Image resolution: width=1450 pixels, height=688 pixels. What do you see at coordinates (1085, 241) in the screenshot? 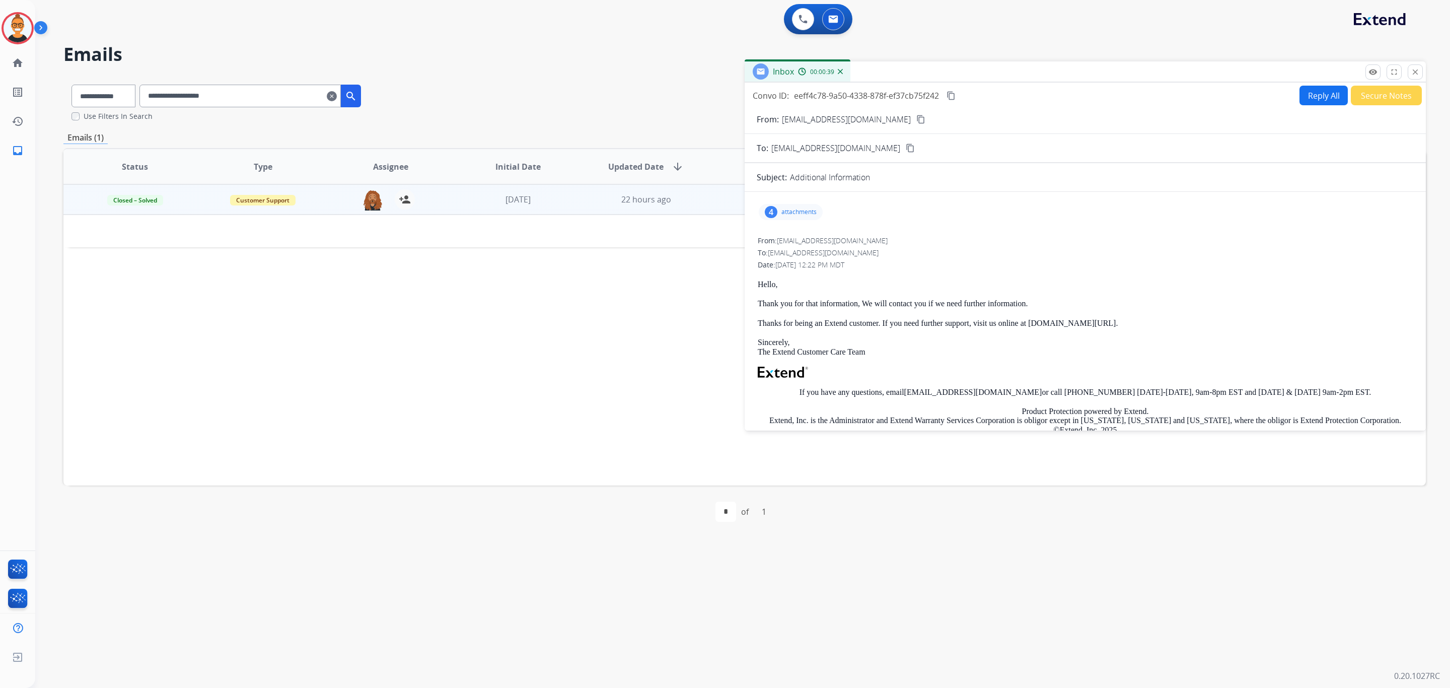
I see `div: From:` at bounding box center [1085, 241].